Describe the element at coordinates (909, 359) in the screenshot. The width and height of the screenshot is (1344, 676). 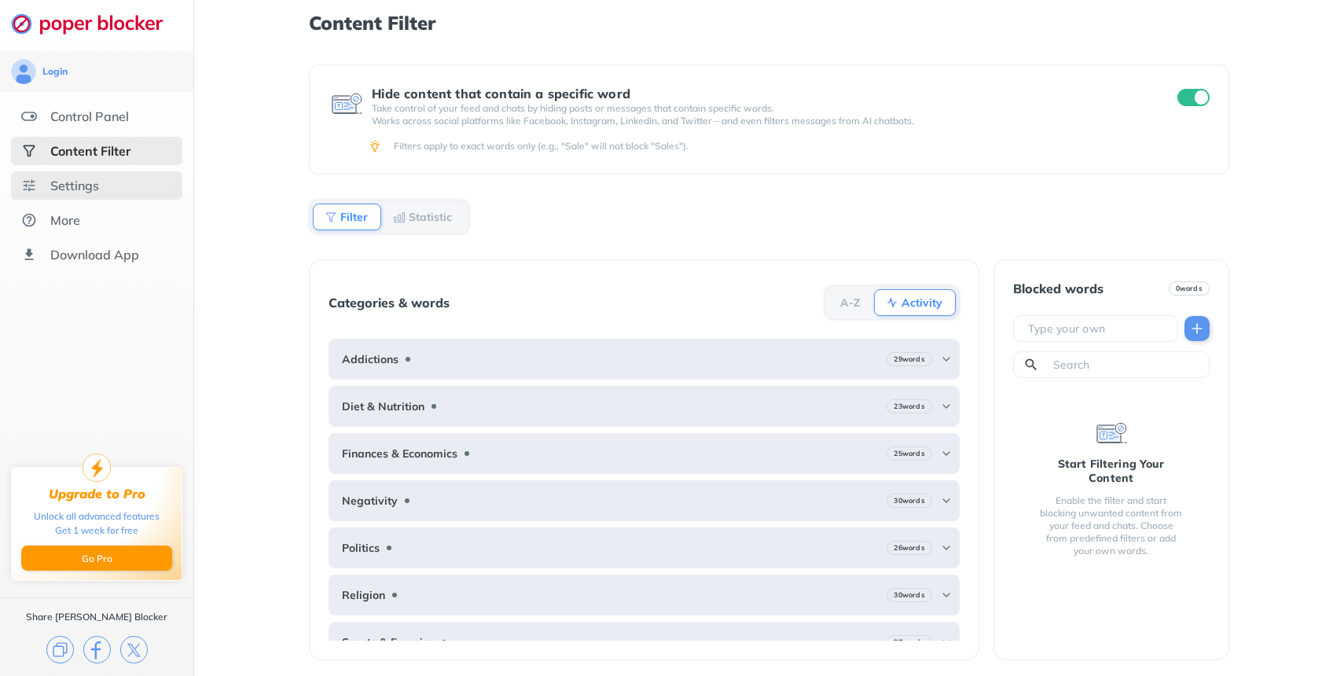
I see `b: 29 words` at that location.